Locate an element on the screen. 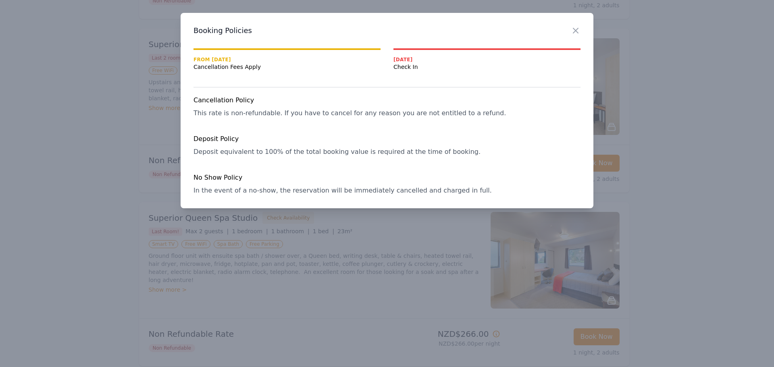  h4: No Show Policy is located at coordinates (387, 178).